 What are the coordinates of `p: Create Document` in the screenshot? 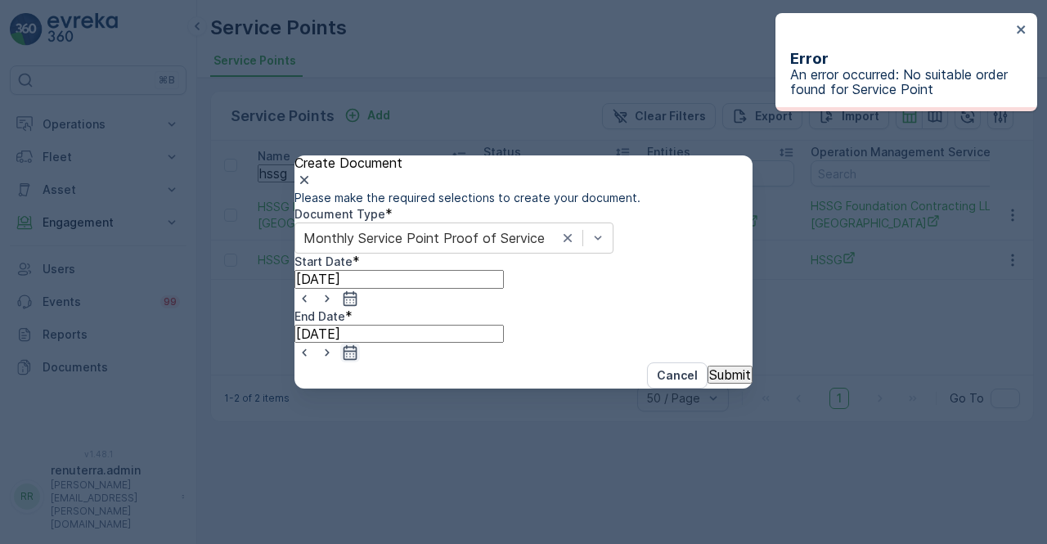 It's located at (524, 163).